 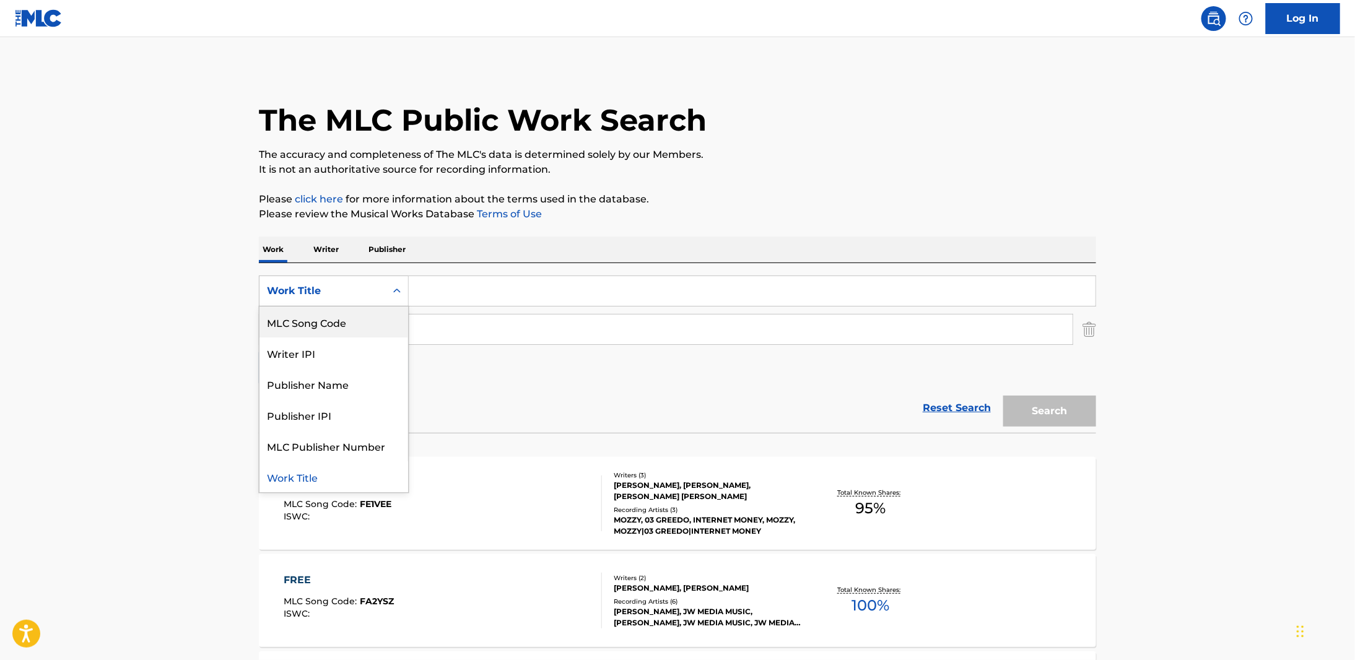 What do you see at coordinates (377, 601) in the screenshot?
I see `span: FA2YSZ` at bounding box center [377, 601].